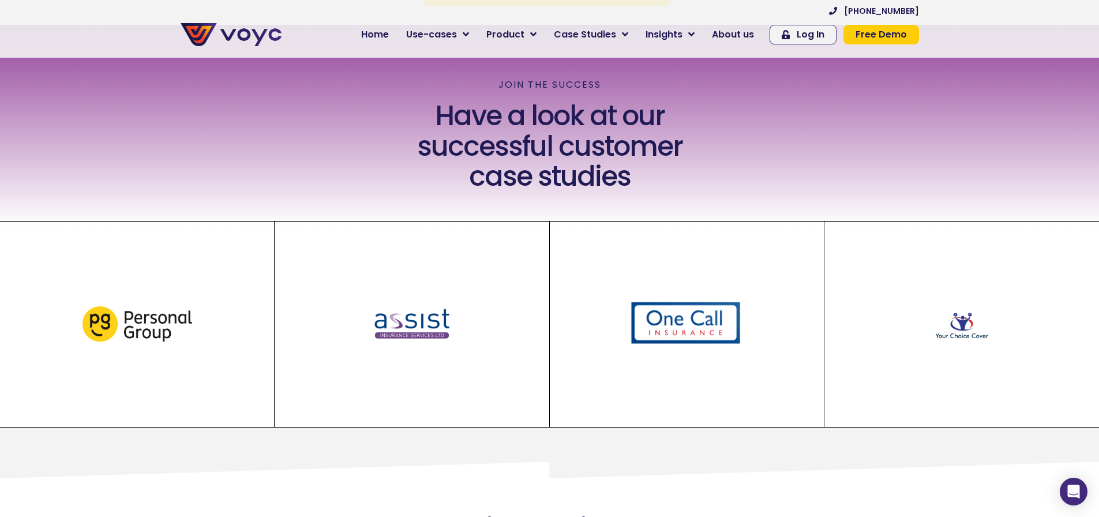  What do you see at coordinates (1073, 491) in the screenshot?
I see `div: Open Intercom Messenger` at bounding box center [1073, 491].